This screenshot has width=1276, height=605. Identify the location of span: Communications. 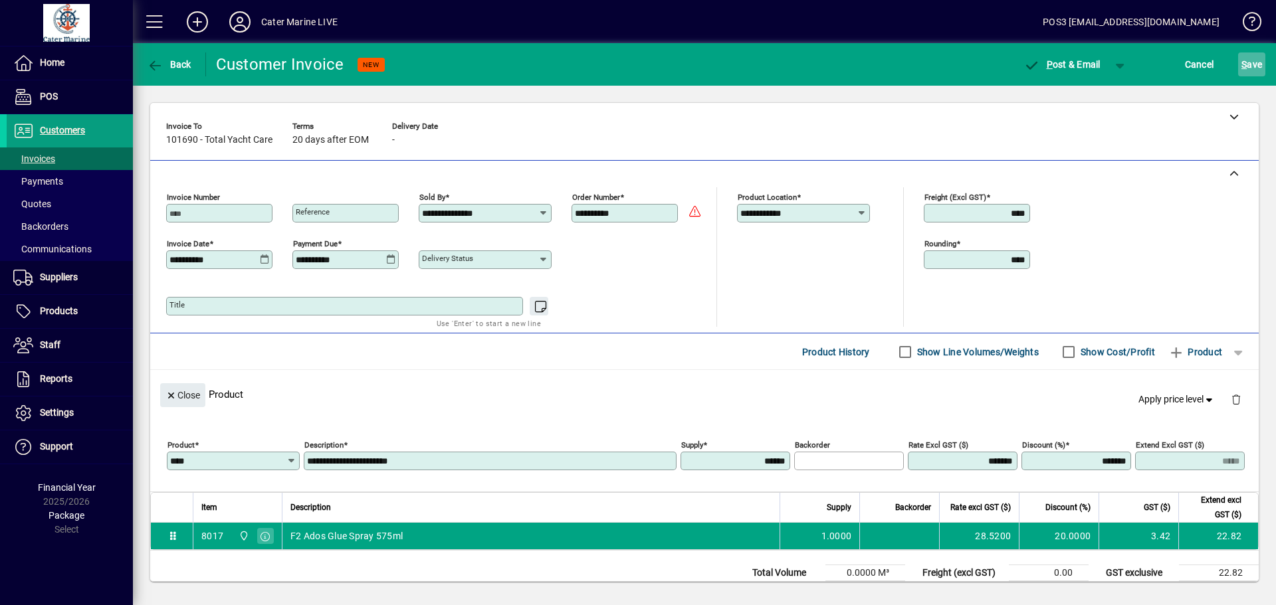
(52, 249).